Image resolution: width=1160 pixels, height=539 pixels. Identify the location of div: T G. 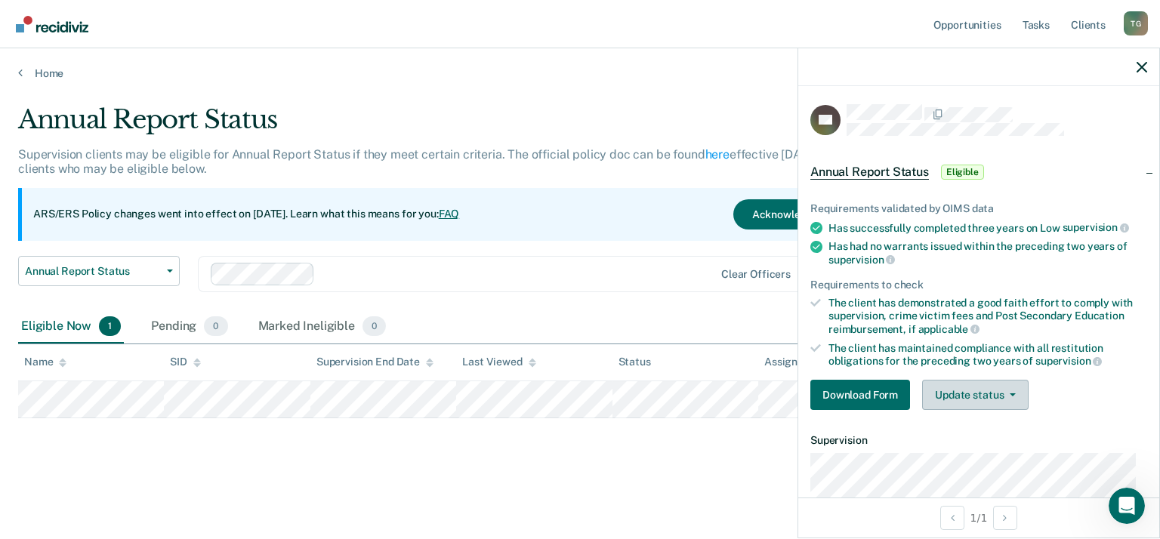
(1135, 23).